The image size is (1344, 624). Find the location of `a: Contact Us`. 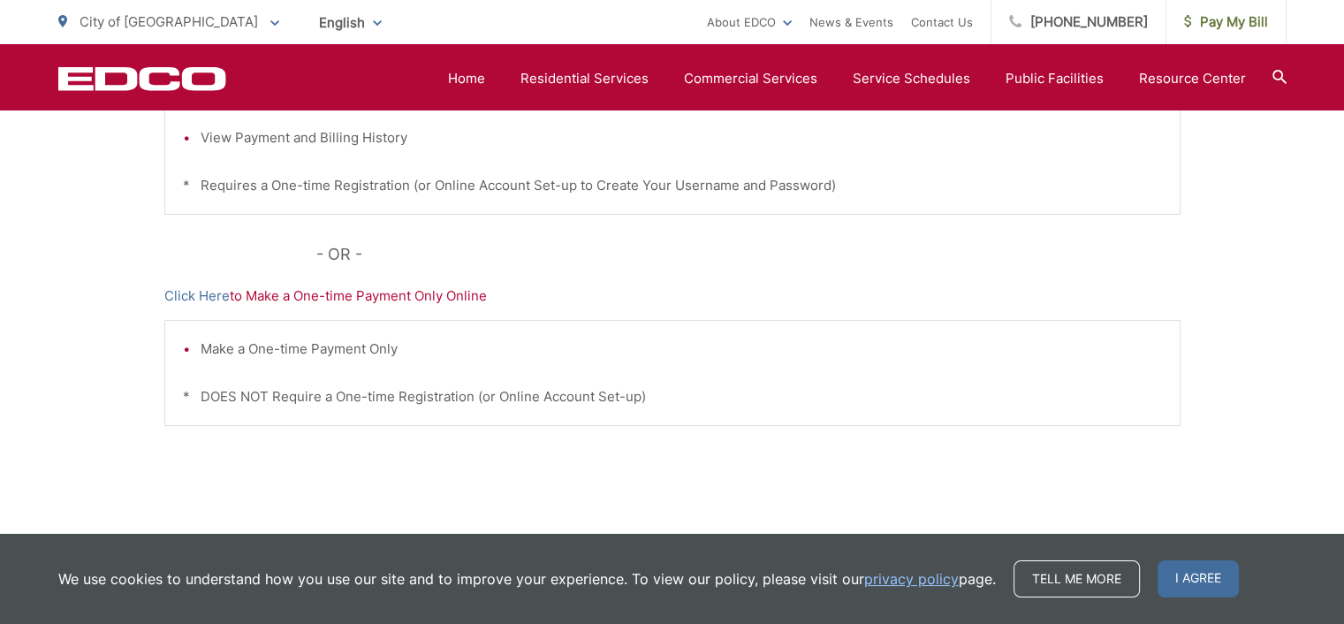

a: Contact Us is located at coordinates (942, 22).